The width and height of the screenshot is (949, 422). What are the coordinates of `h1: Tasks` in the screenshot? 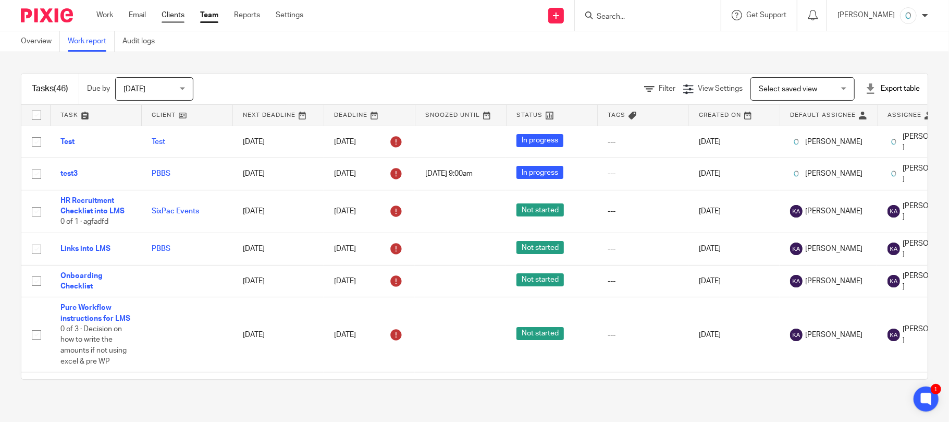 It's located at (50, 89).